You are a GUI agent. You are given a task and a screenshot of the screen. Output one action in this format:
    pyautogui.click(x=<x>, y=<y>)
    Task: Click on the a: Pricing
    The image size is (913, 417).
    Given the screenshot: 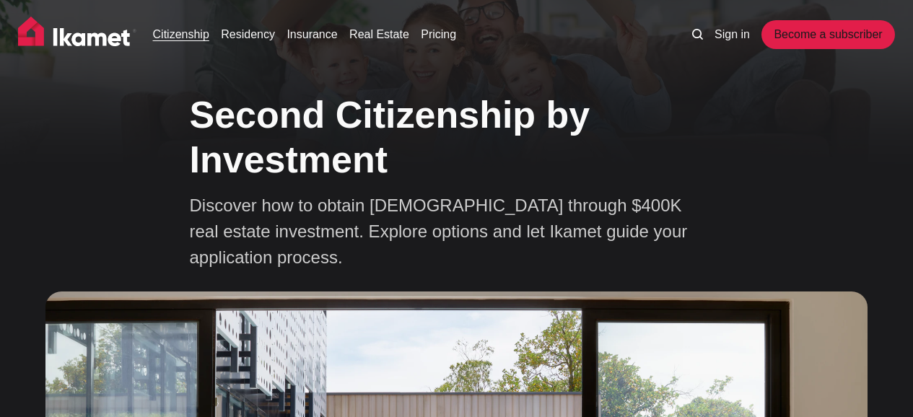 What is the action you would take?
    pyautogui.click(x=438, y=35)
    